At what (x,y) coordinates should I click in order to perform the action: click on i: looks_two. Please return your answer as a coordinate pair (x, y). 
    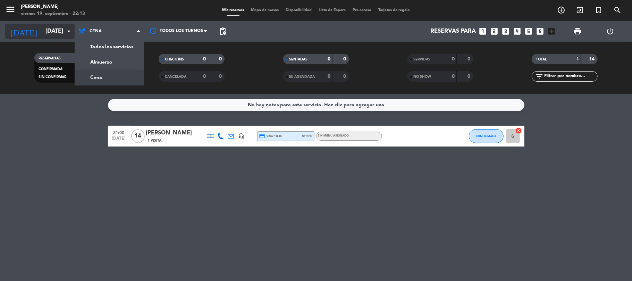
    Looking at the image, I should click on (495, 31).